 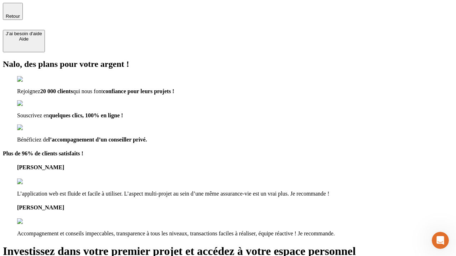 I want to click on p: Accompagnement et conseils impeccables, transparence à tous les niveaux, transactions faciles à r..., so click(x=235, y=234).